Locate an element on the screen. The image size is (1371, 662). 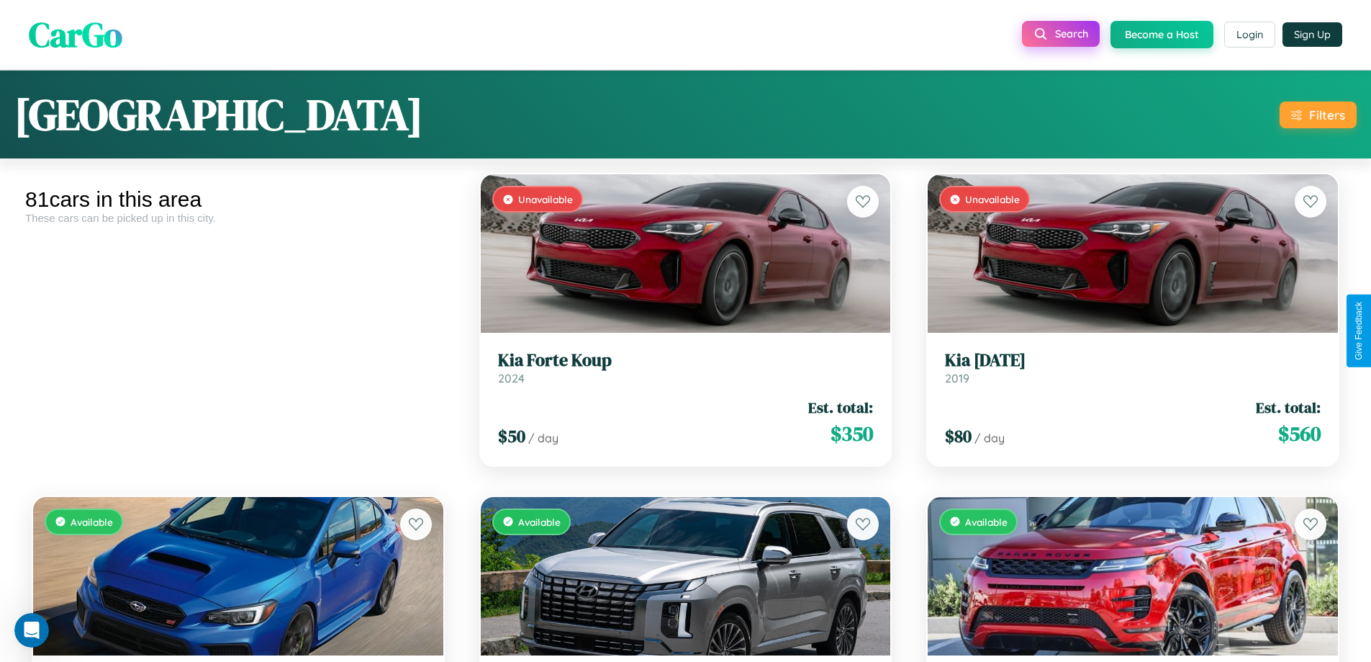
div: Give Feedback is located at coordinates (1359, 330).